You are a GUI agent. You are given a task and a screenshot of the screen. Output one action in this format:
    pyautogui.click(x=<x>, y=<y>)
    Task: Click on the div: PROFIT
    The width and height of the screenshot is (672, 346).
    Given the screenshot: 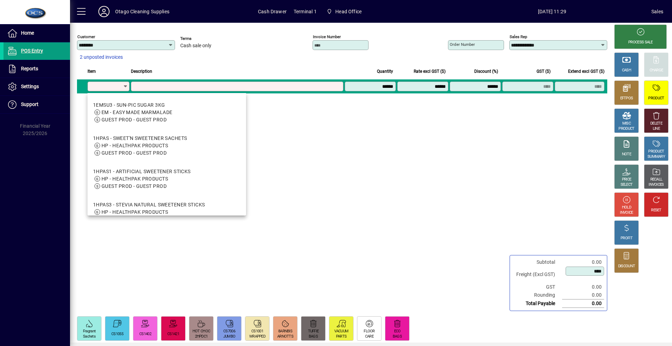 What is the action you would take?
    pyautogui.click(x=627, y=238)
    